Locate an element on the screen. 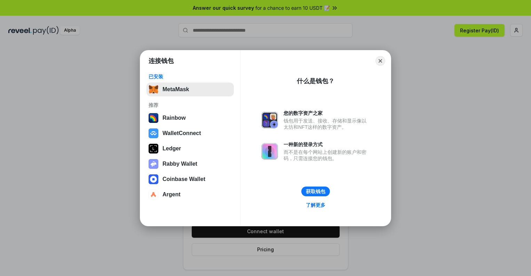 This screenshot has height=276, width=531. div: 而不是在每个网站上创建新的账户和密码，只需连接您的钱包。 is located at coordinates (327, 155).